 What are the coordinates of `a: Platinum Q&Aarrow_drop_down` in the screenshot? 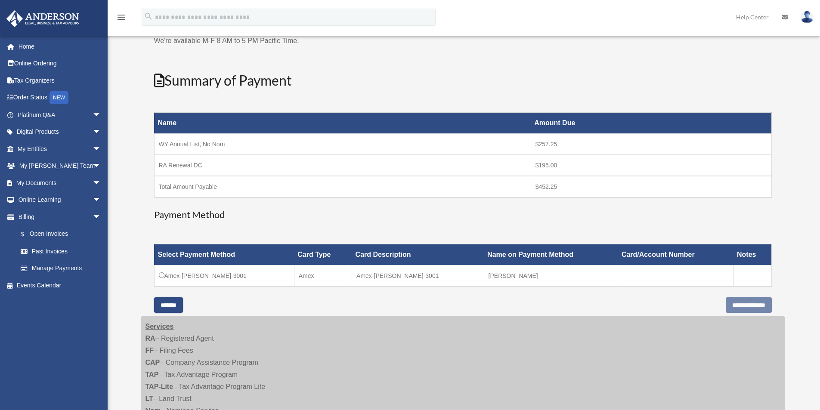 It's located at (60, 115).